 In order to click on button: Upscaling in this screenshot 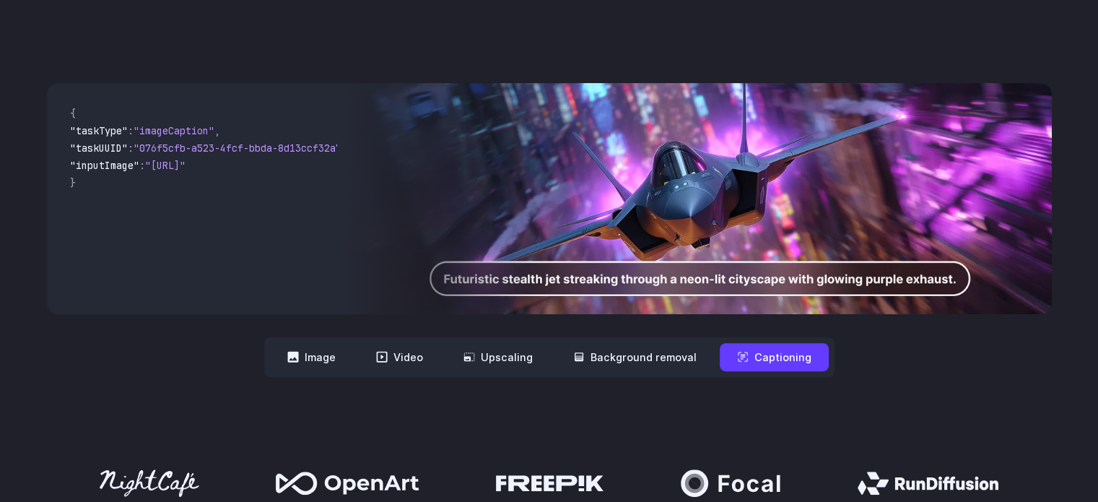, I will do `click(498, 357)`.